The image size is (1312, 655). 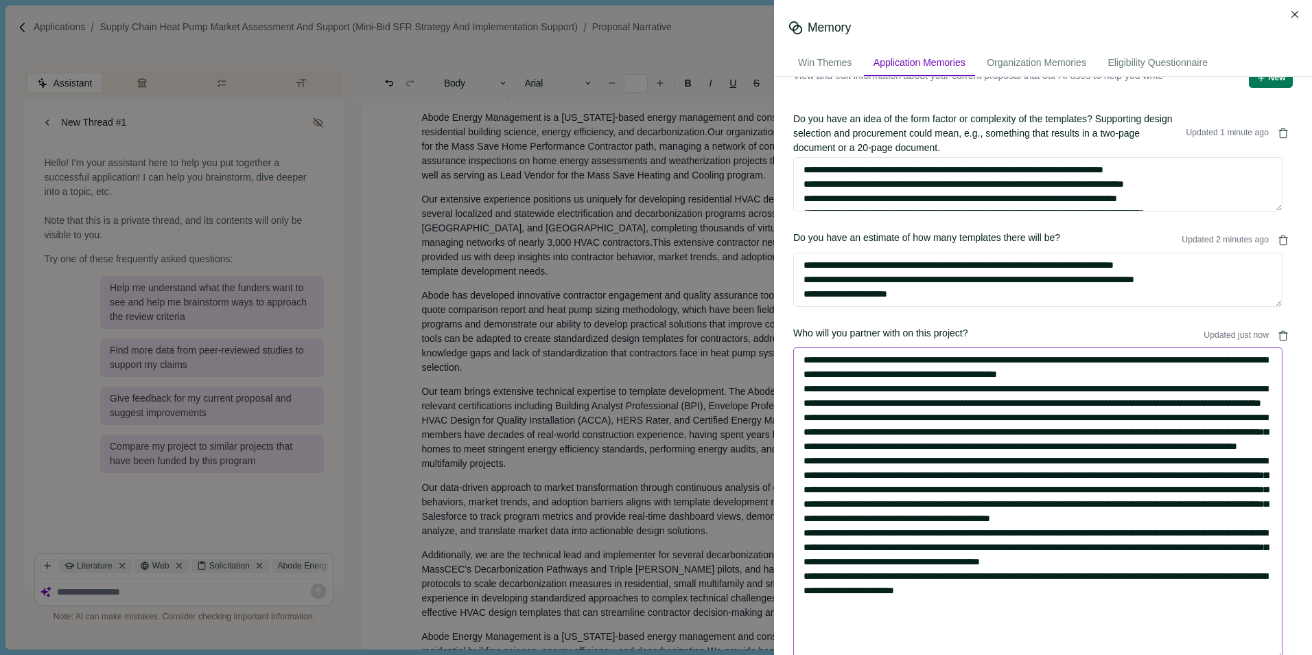 What do you see at coordinates (919, 63) in the screenshot?
I see `div: Application Memories` at bounding box center [919, 63].